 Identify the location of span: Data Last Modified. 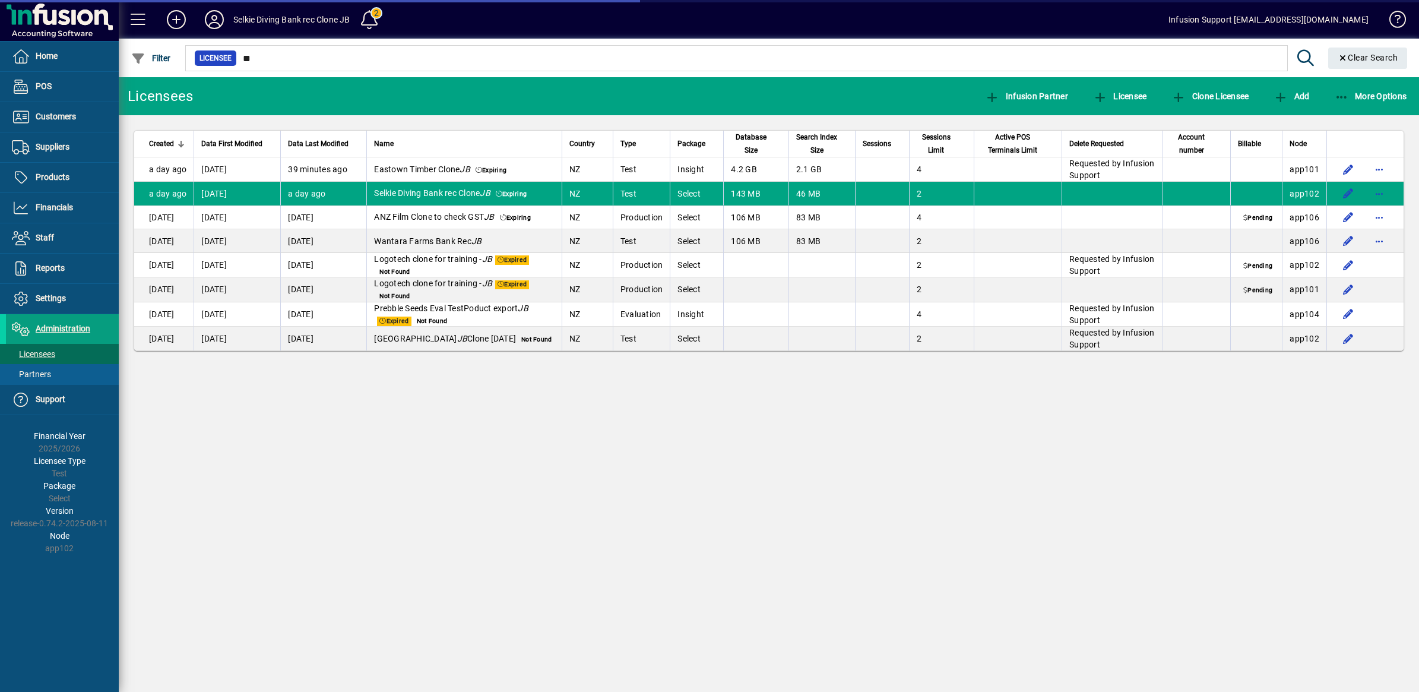
(318, 144).